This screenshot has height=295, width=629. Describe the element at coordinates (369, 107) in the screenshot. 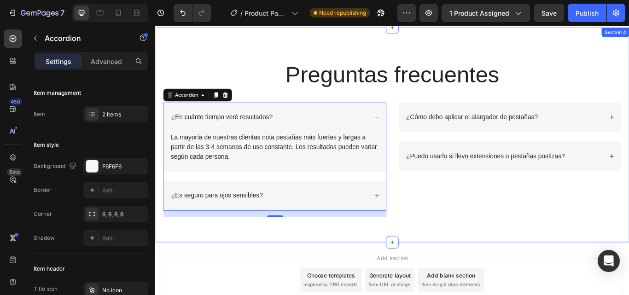

I see `p: ¿Cómo debo aplicar el alargador de pestañas?` at that location.